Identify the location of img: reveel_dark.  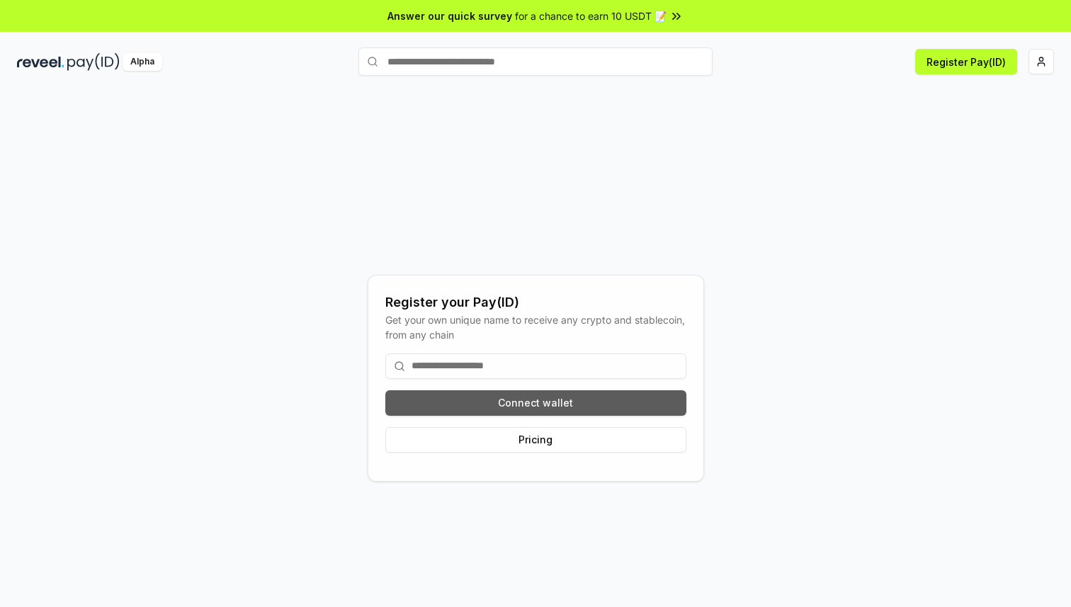
(40, 62).